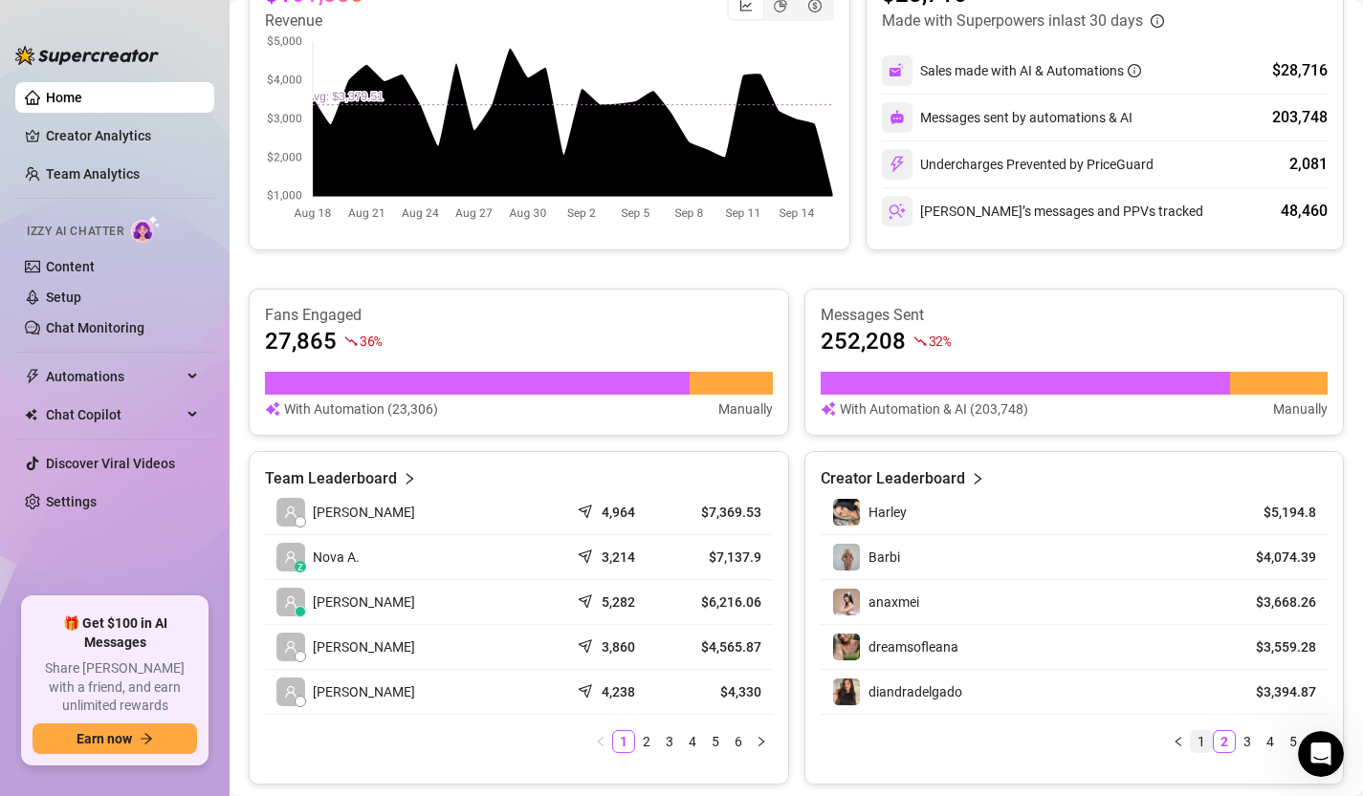 This screenshot has height=796, width=1363. Describe the element at coordinates (887, 512) in the screenshot. I see `span: Harley` at that location.